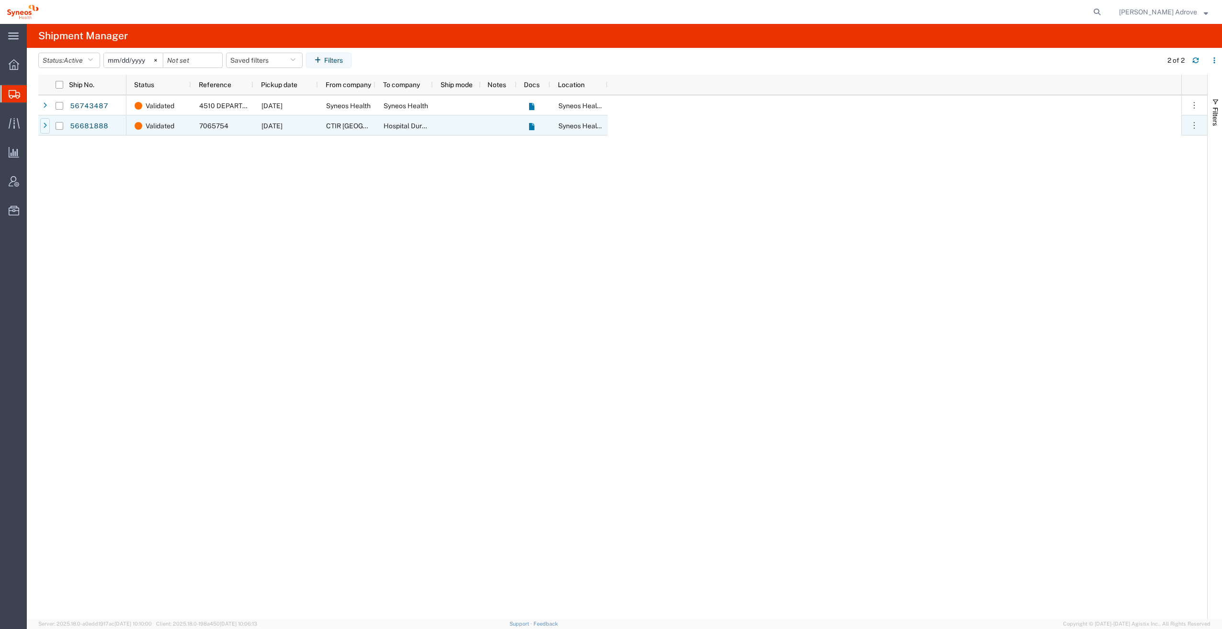 This screenshot has width=1222, height=629. I want to click on a: Feedback, so click(545, 624).